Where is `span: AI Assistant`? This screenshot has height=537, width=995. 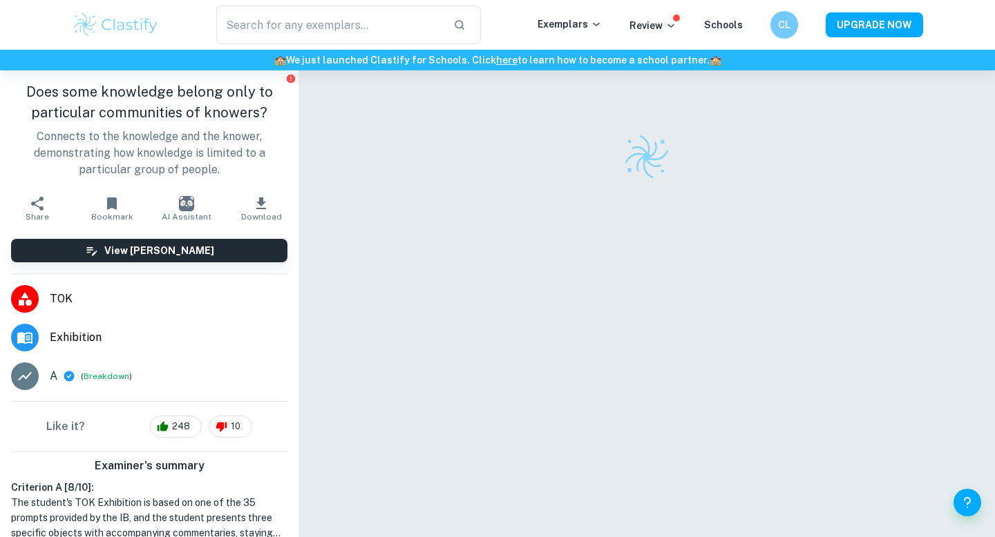
span: AI Assistant is located at coordinates (186, 217).